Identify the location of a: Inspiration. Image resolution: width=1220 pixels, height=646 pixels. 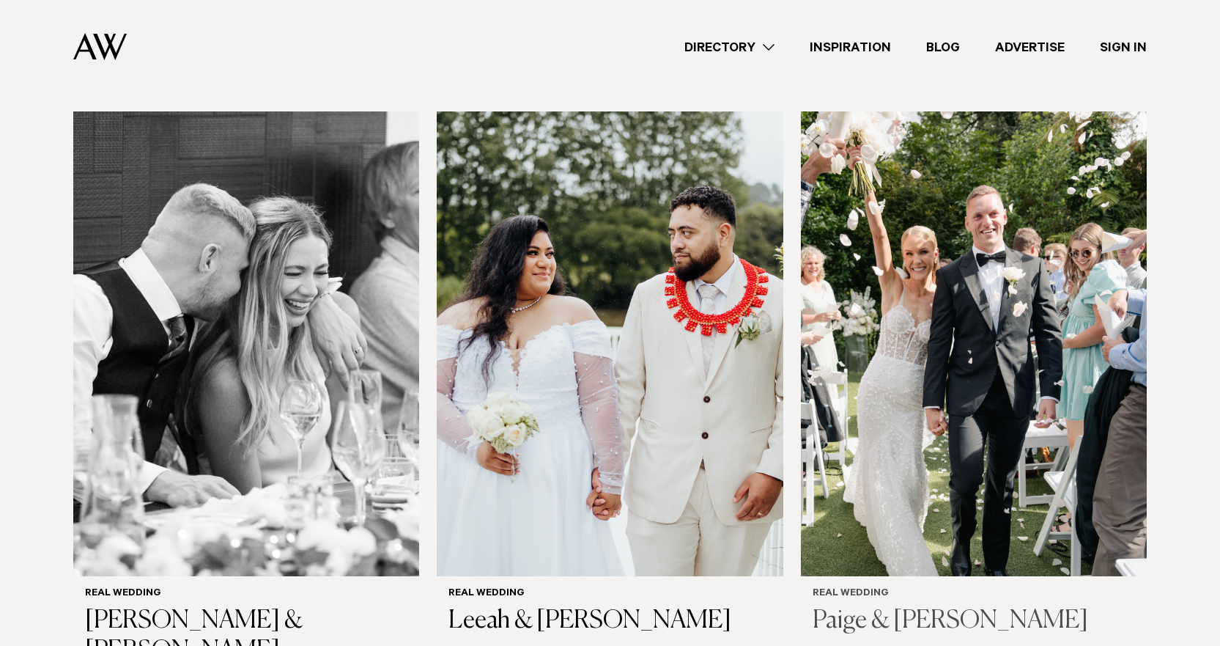
(850, 47).